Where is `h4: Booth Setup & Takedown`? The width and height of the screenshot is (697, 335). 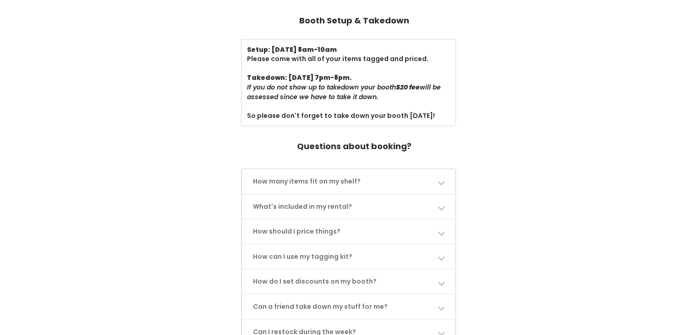
h4: Booth Setup & Takedown is located at coordinates (354, 21).